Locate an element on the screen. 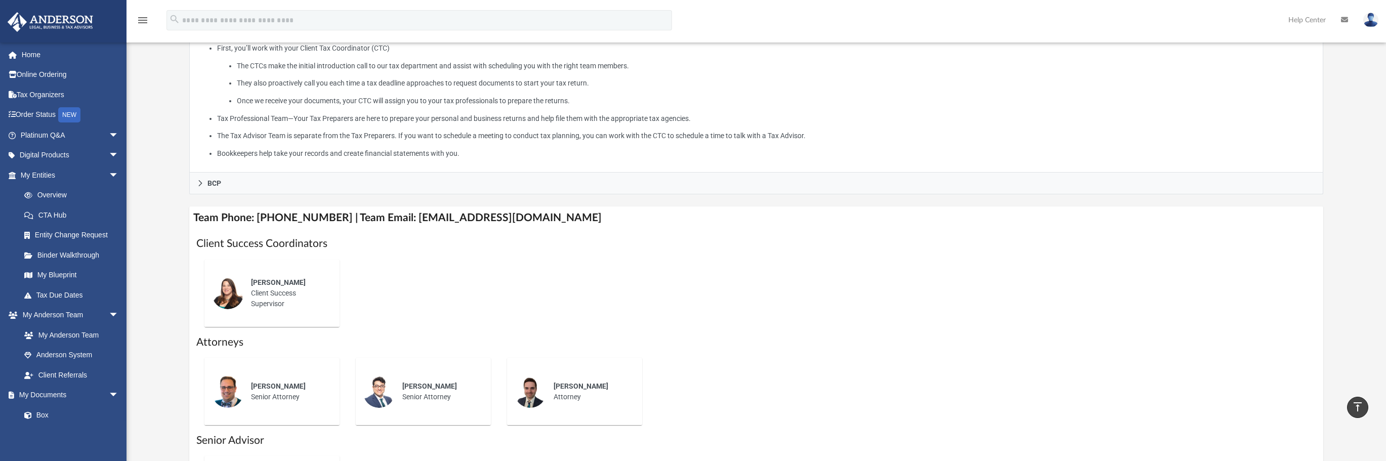 Image resolution: width=1386 pixels, height=461 pixels. h1: Attorneys is located at coordinates (756, 342).